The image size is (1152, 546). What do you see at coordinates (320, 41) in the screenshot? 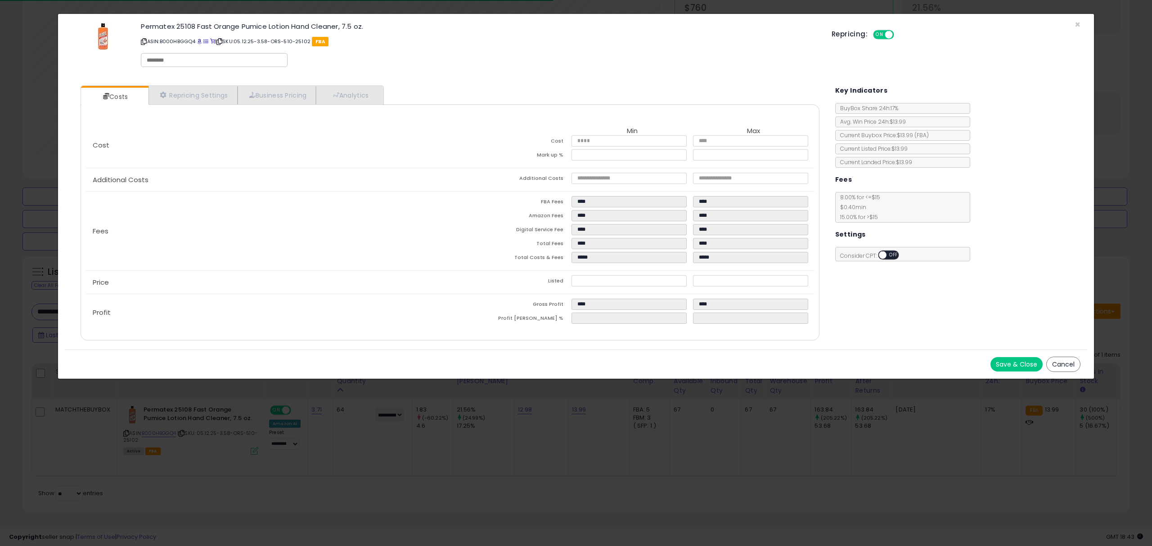
I see `span: FBA` at bounding box center [320, 41].